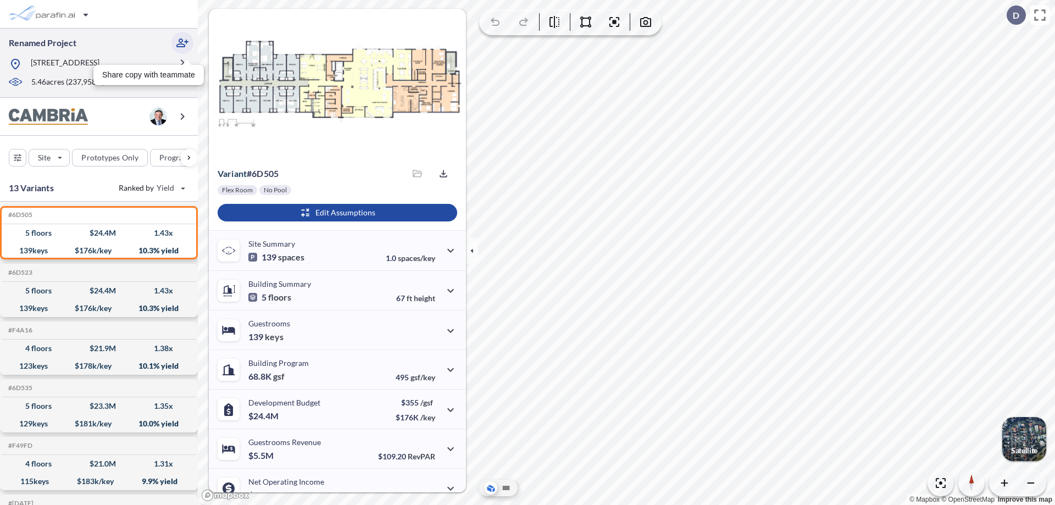 The height and width of the screenshot is (505, 1055). I want to click on p: Satellite, so click(1025, 451).